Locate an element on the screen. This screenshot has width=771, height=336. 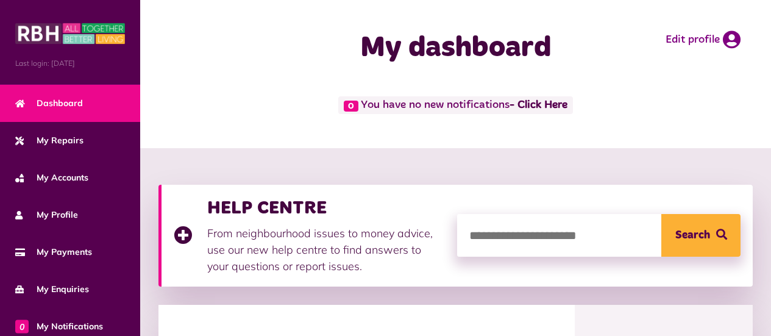
a: Edit profile is located at coordinates (702, 40).